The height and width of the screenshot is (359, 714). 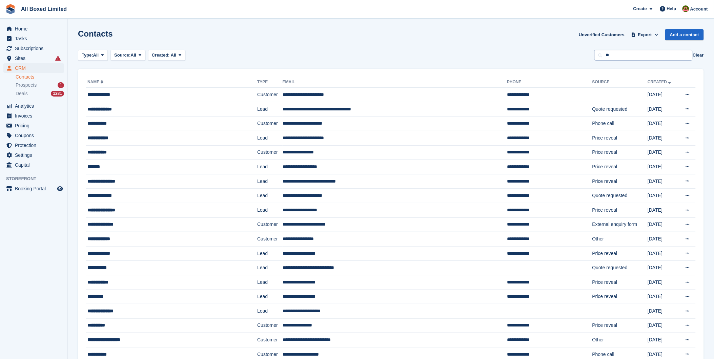 What do you see at coordinates (35, 165) in the screenshot?
I see `span: Capital` at bounding box center [35, 165].